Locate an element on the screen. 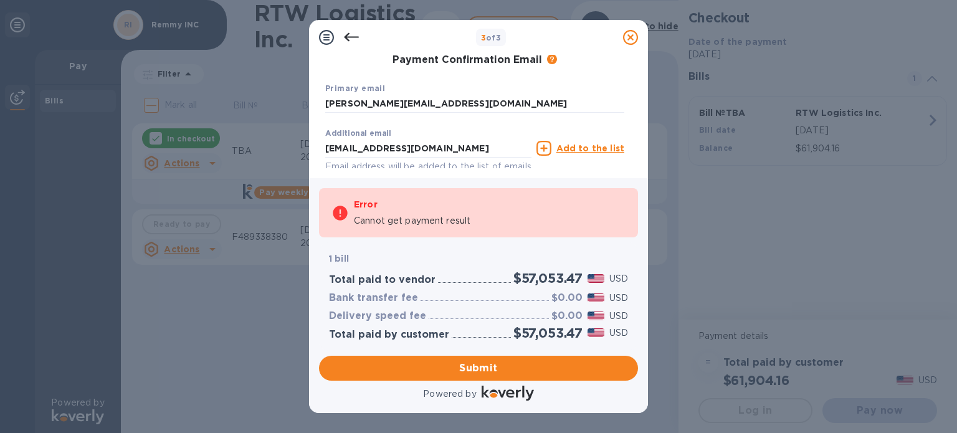  h3: Payment Confirmation Email is located at coordinates (467, 60).